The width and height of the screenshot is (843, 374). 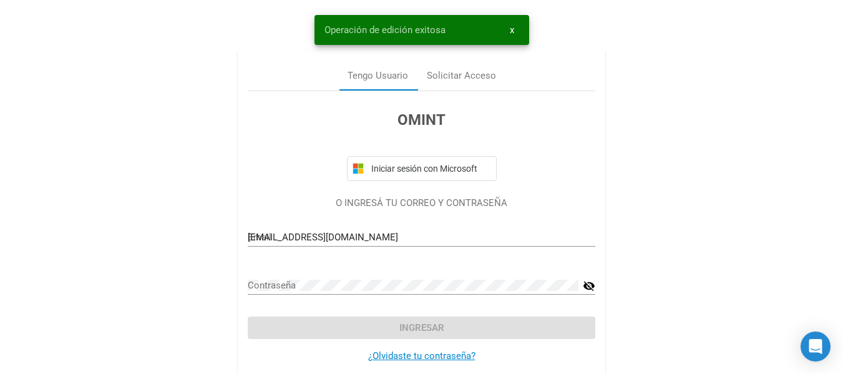 What do you see at coordinates (816, 346) in the screenshot?
I see `div: Open Intercom Messenger` at bounding box center [816, 346].